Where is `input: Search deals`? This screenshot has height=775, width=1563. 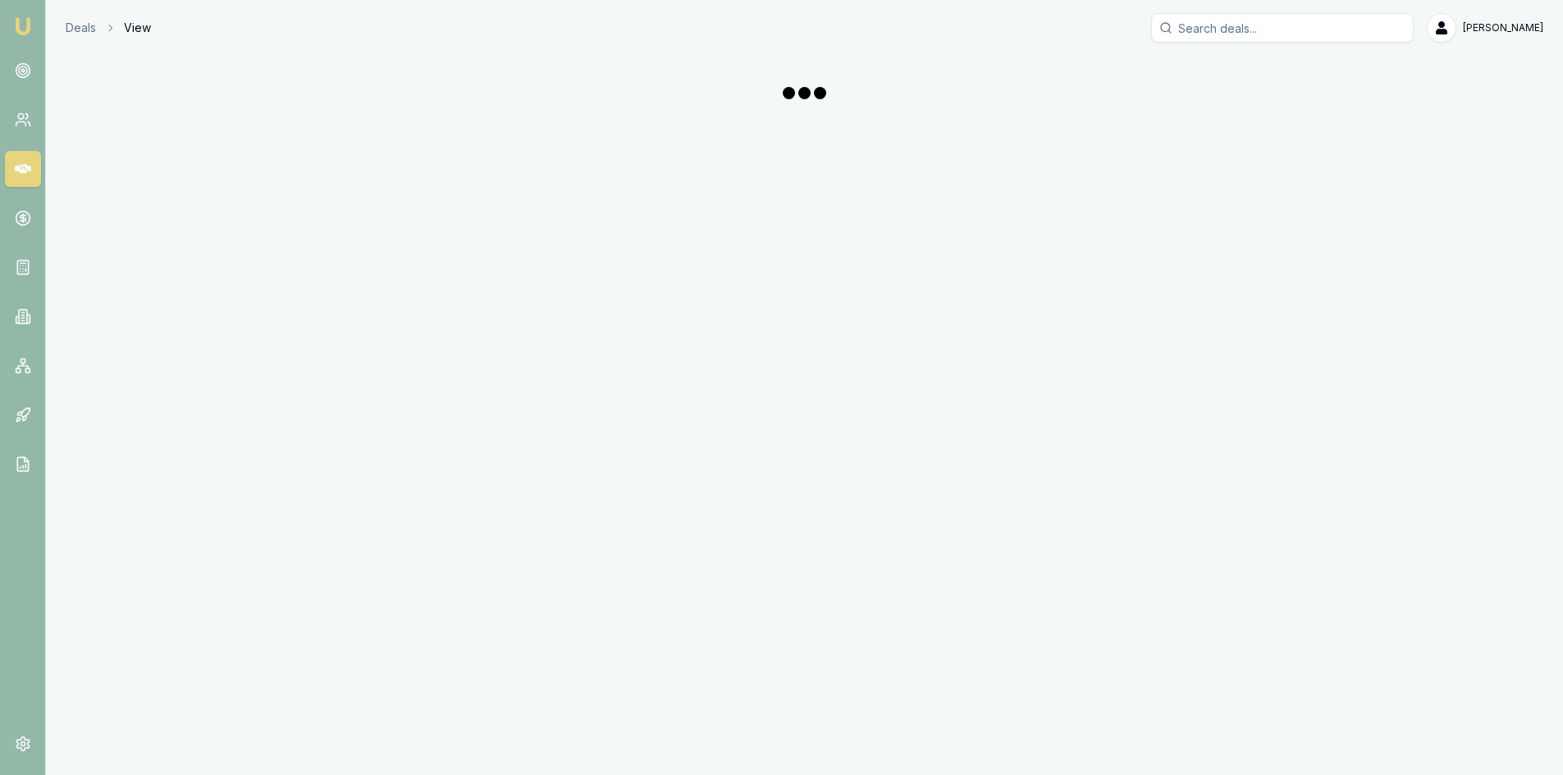
input: Search deals is located at coordinates (1282, 28).